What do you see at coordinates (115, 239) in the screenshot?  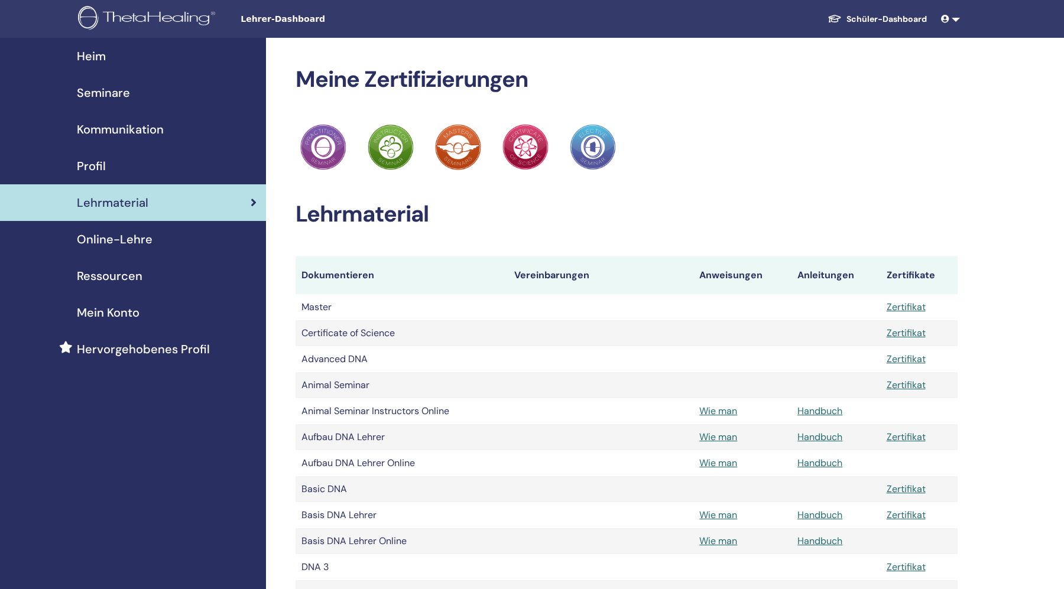 I see `span: Online-Lehre` at bounding box center [115, 239].